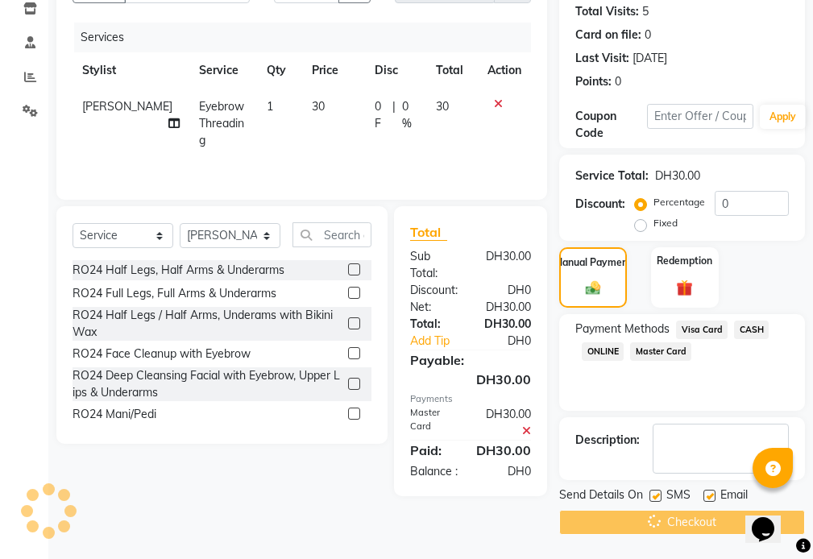 The width and height of the screenshot is (813, 559). Describe the element at coordinates (684, 288) in the screenshot. I see `img: _gift.svg` at that location.